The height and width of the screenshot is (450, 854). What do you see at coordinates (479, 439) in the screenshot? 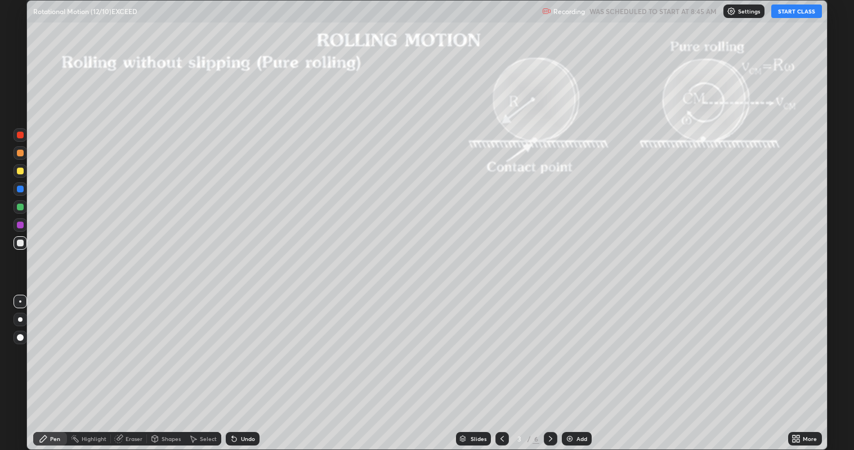
I see `div: Slides` at bounding box center [479, 439].